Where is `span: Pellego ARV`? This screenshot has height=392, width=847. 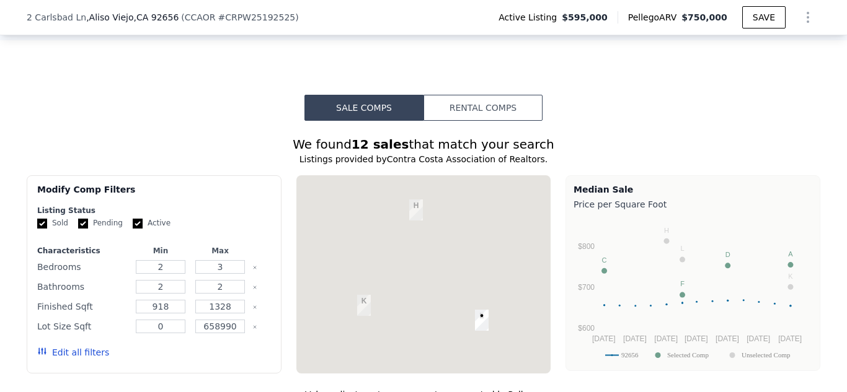 span: Pellego ARV is located at coordinates (655, 17).